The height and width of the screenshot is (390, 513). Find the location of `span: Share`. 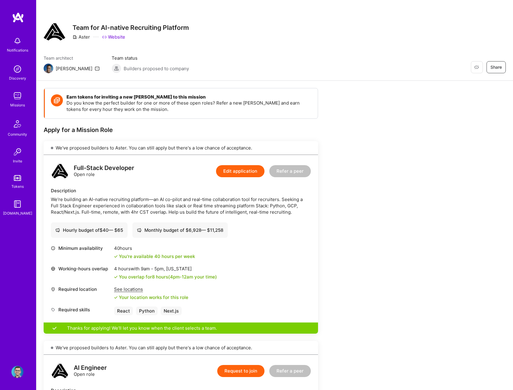

span: Share is located at coordinates (496, 67).